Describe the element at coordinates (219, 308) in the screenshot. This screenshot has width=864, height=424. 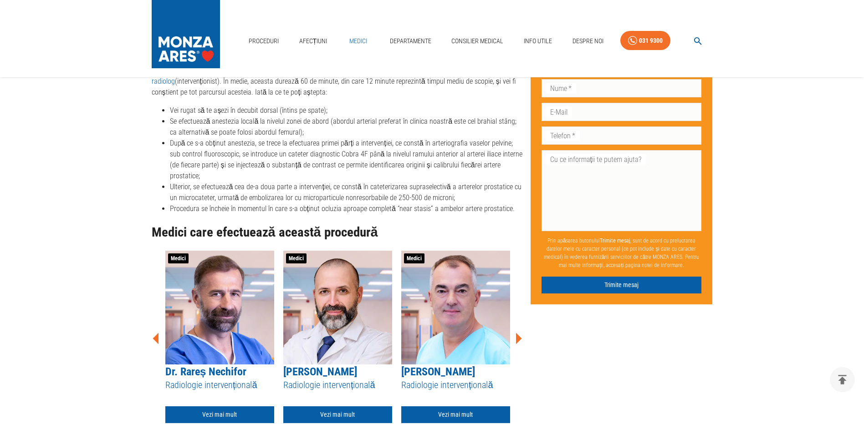
I see `img: Dr. Rareș Nechifor` at that location.